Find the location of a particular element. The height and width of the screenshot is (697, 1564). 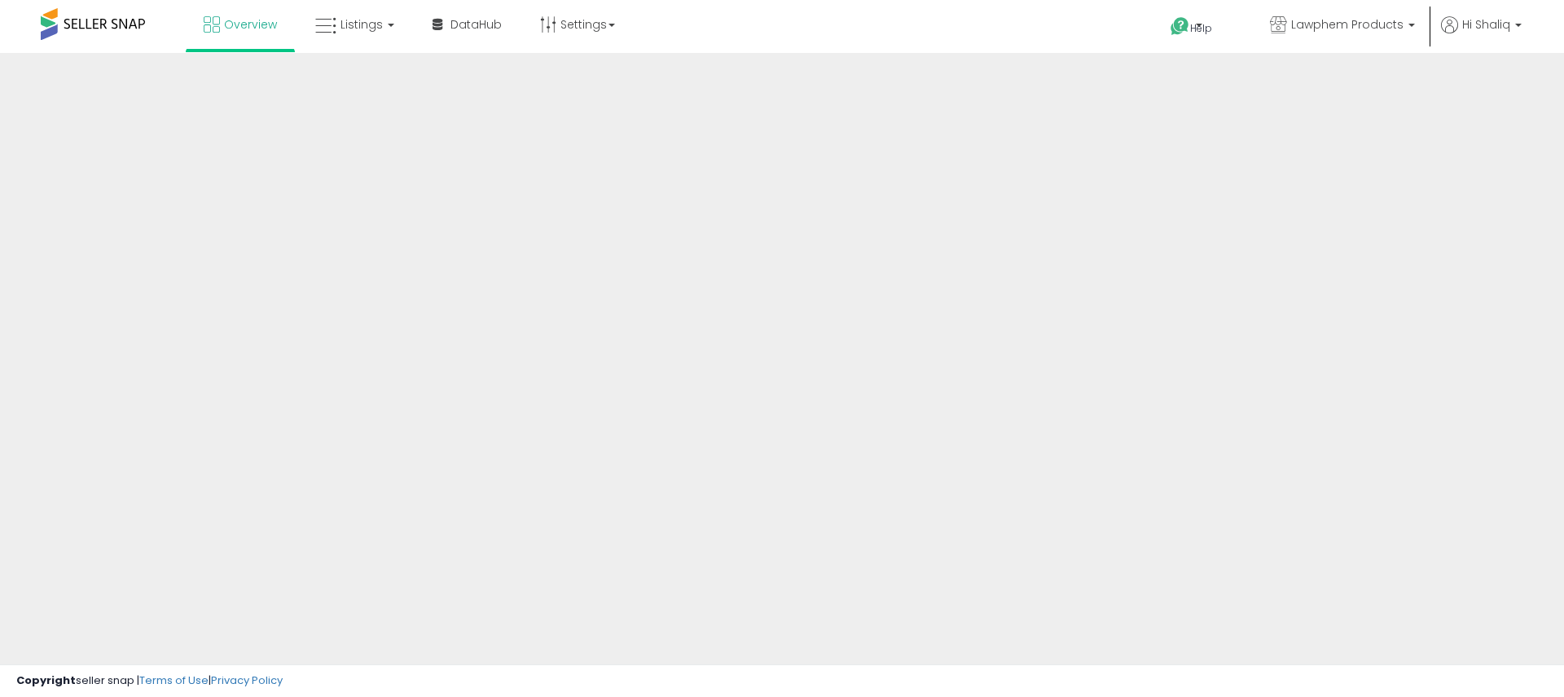

span: Lawphem Products is located at coordinates (1348, 24).